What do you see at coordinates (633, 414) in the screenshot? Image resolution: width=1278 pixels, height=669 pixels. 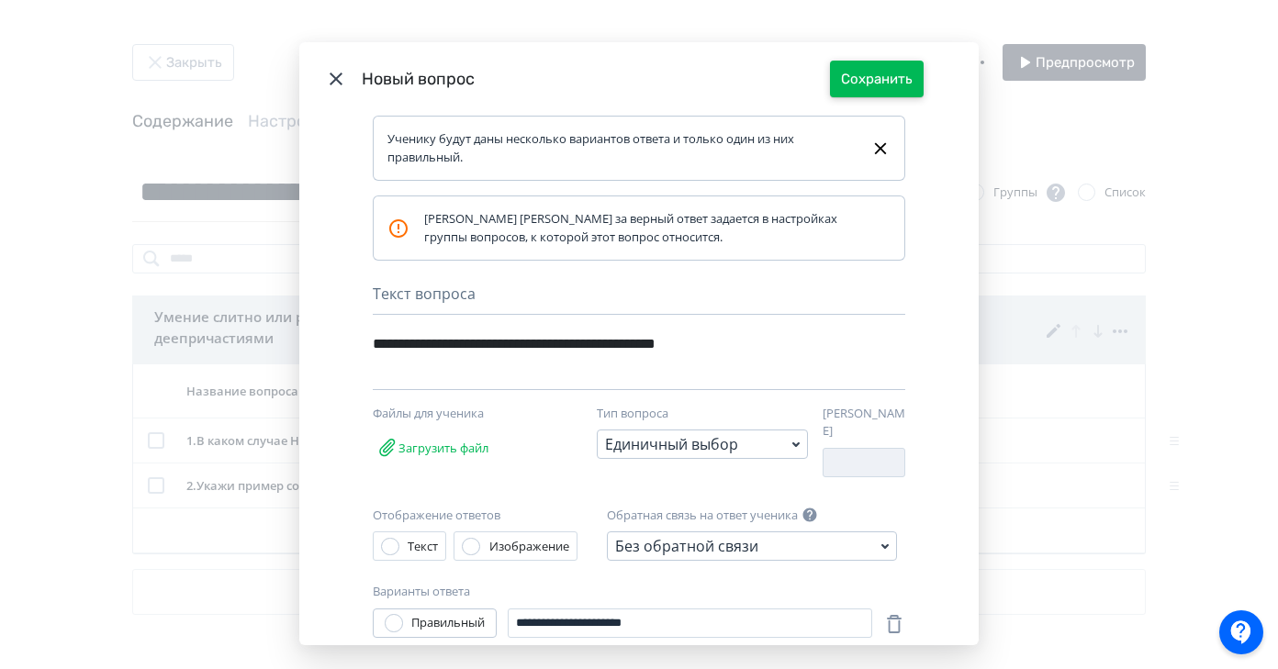 I see `label: Тип вопроса` at bounding box center [633, 414].